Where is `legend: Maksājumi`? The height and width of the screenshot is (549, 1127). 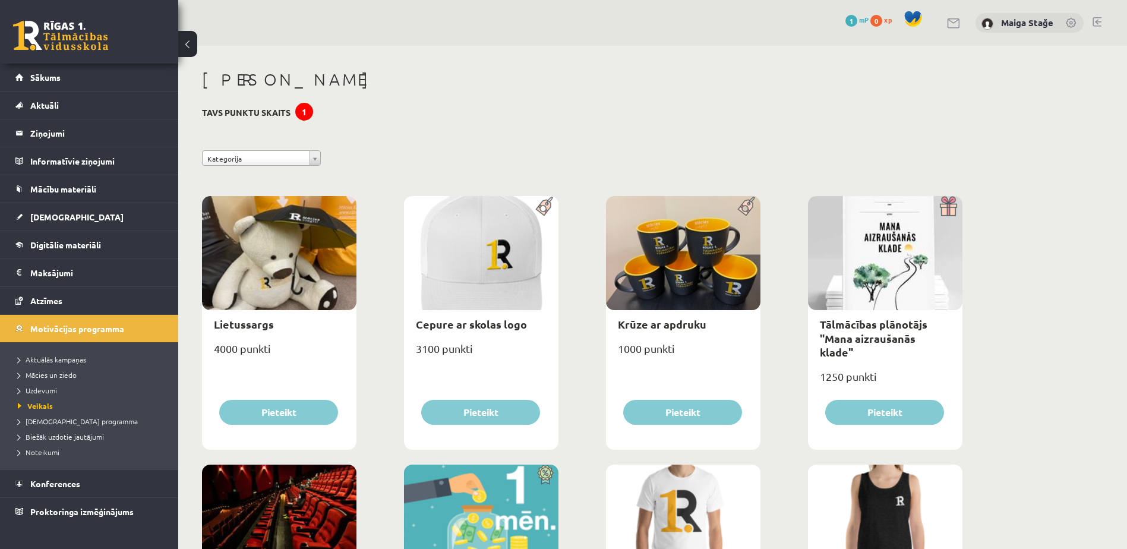
legend: Maksājumi is located at coordinates (97, 273).